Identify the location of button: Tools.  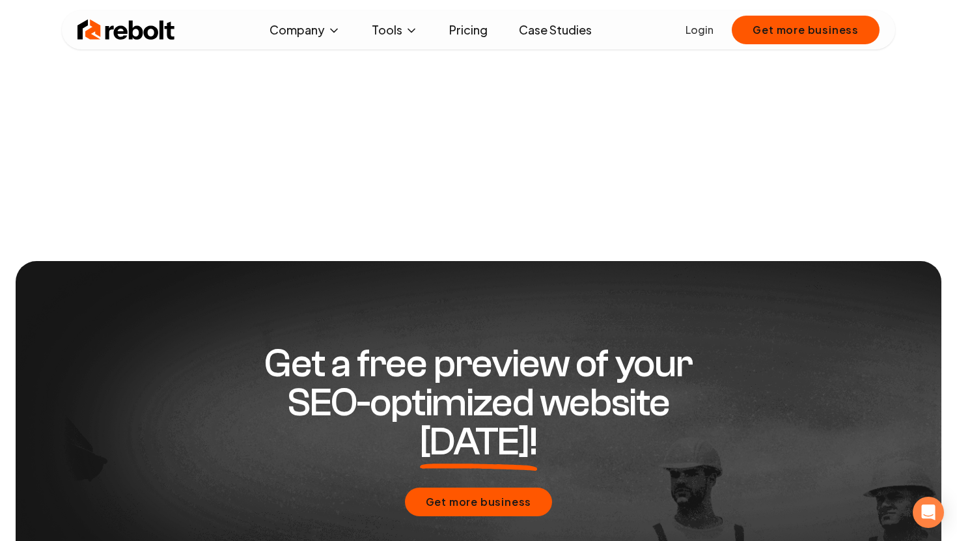
(394, 30).